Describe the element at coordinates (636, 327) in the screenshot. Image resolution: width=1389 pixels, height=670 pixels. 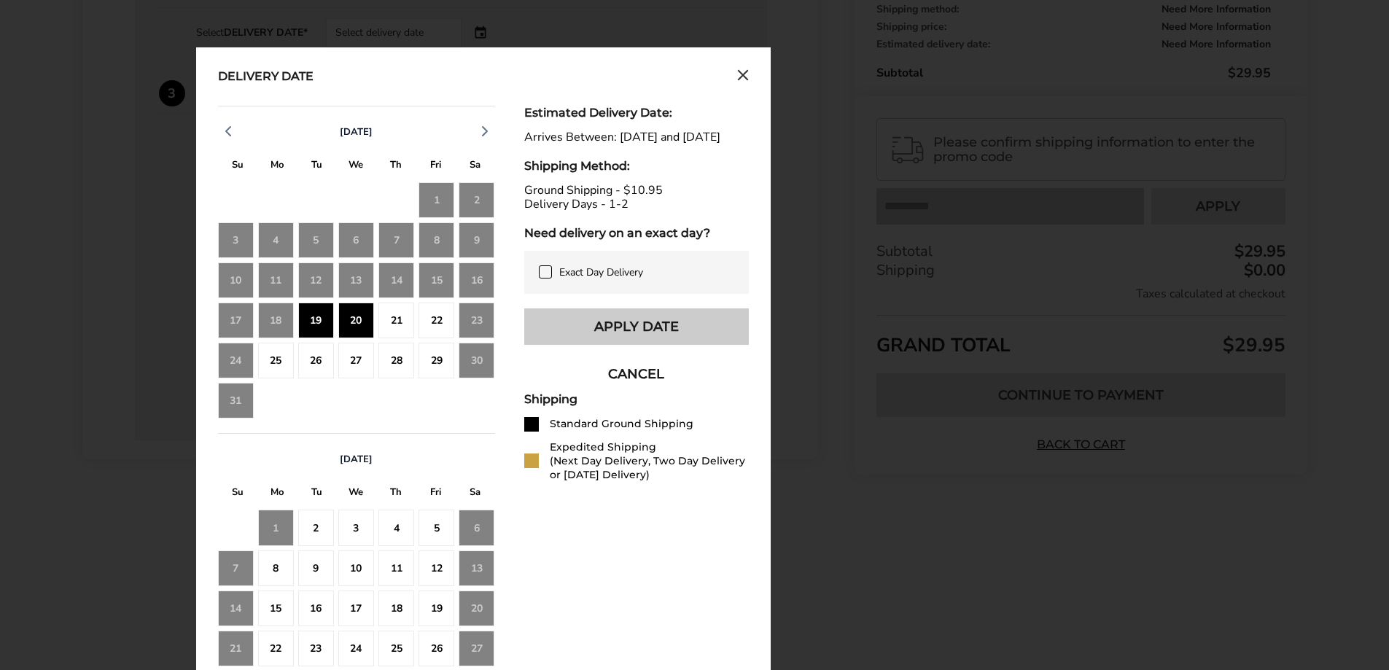
I see `button: Apply Date` at that location.